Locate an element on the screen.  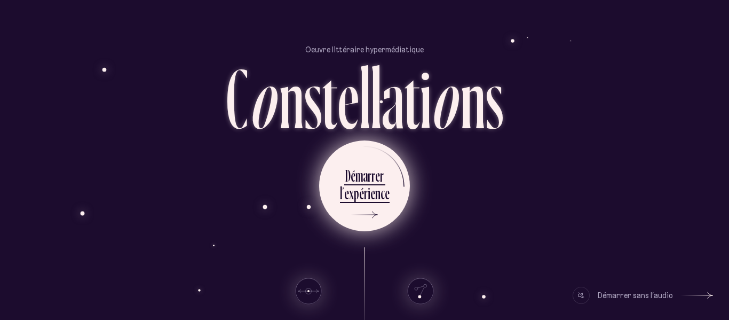
div: p is located at coordinates (357, 193).